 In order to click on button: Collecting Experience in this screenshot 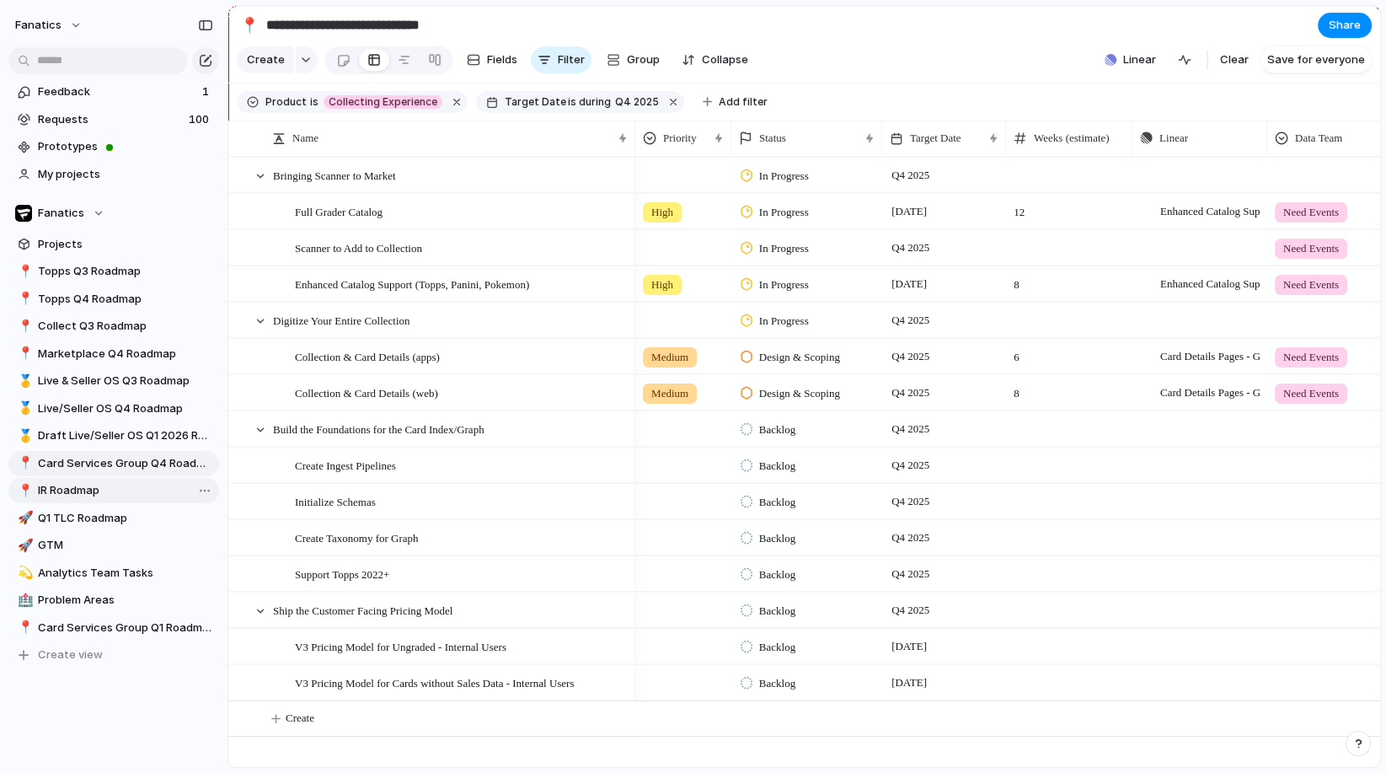, I will do `click(383, 102)`.